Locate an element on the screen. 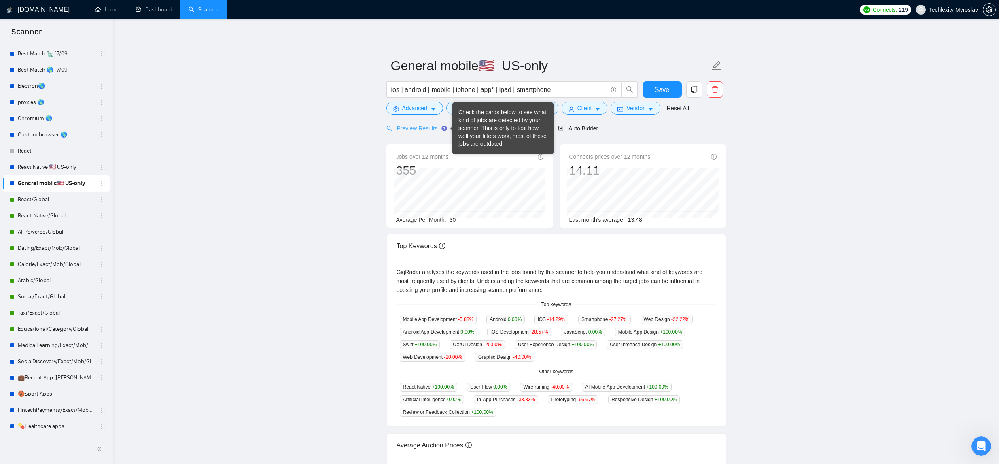 The image size is (999, 464). button: Головна is located at coordinates (134, 16).